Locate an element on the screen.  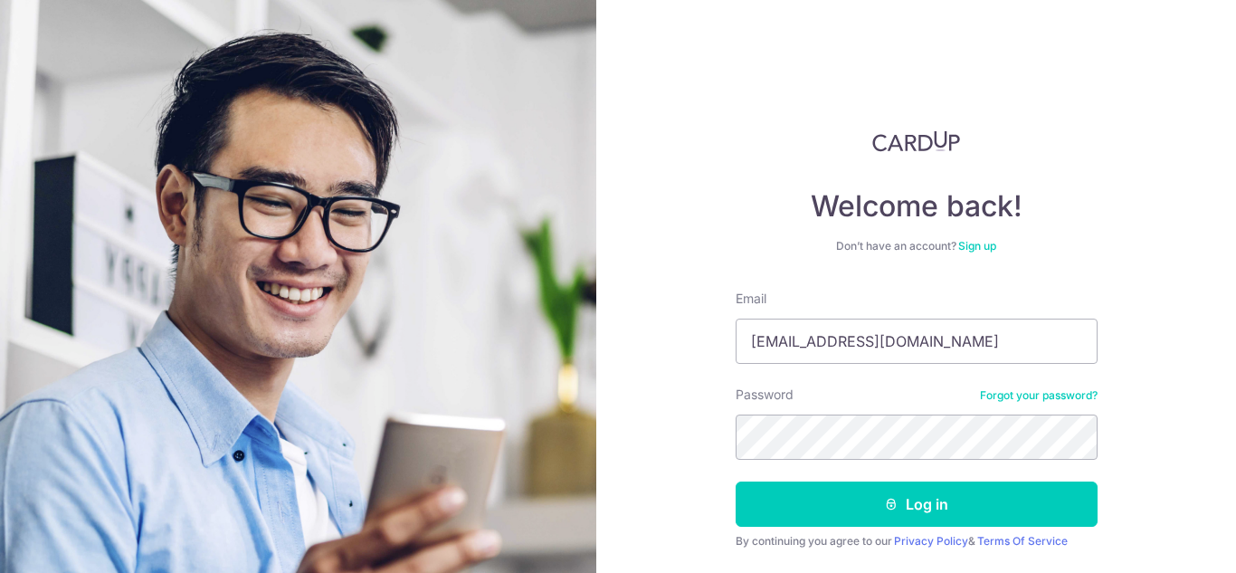
img: CardUp Logo is located at coordinates (917, 141).